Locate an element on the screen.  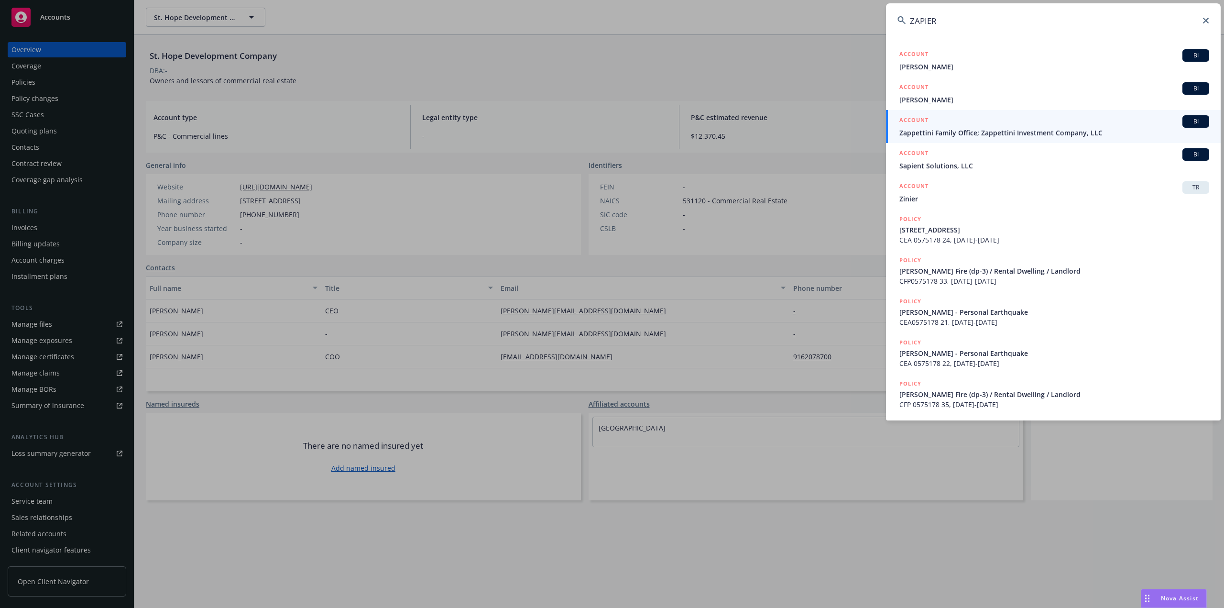
a: ACCOUNTBISapient Solutions, LLC is located at coordinates (1054, 159).